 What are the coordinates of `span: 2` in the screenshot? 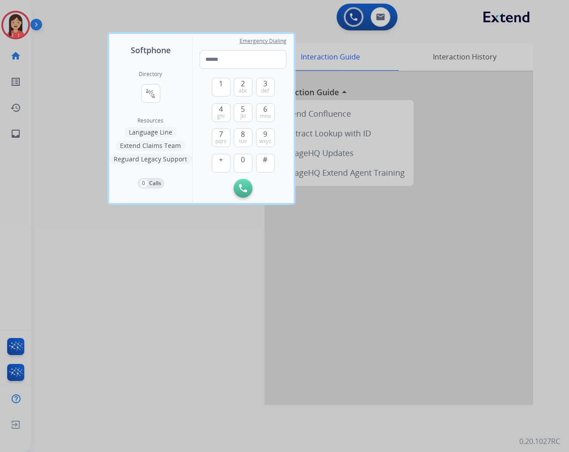 It's located at (243, 84).